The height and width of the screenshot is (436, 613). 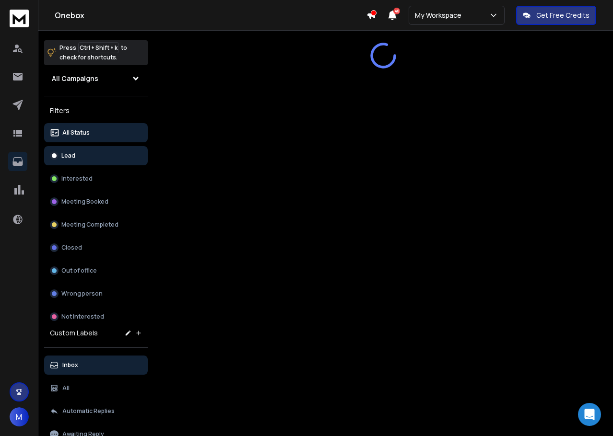 I want to click on p: Meeting Completed, so click(x=90, y=225).